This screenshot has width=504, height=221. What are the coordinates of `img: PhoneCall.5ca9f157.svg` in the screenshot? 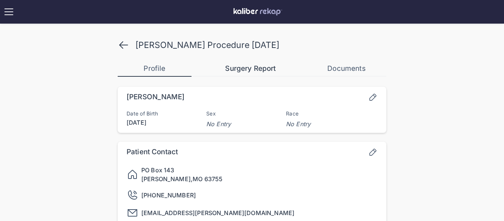 It's located at (133, 195).